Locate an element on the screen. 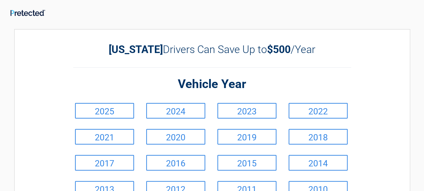 The image size is (424, 191). a: 2021 is located at coordinates (104, 137).